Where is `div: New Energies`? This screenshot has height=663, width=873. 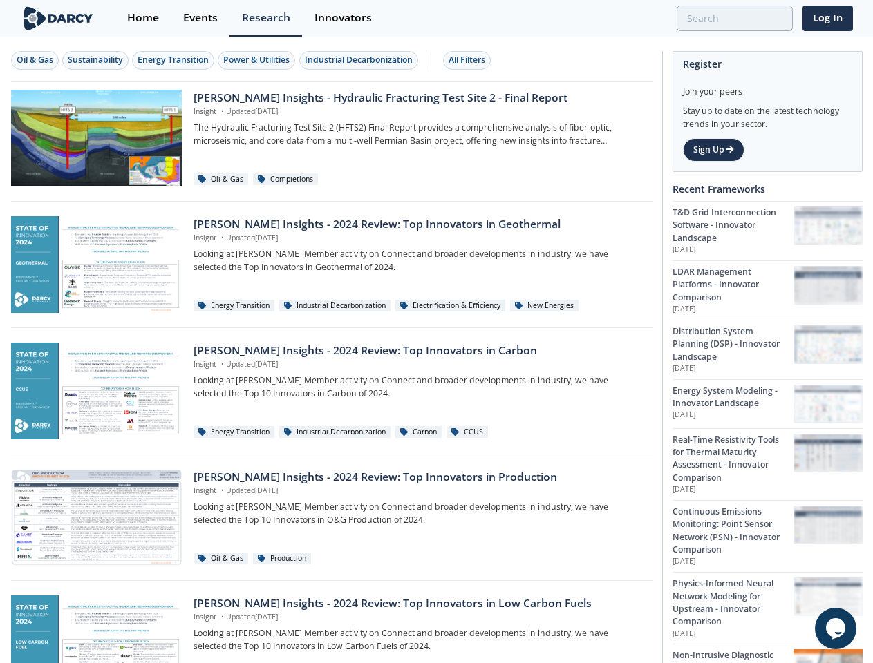 div: New Energies is located at coordinates (544, 306).